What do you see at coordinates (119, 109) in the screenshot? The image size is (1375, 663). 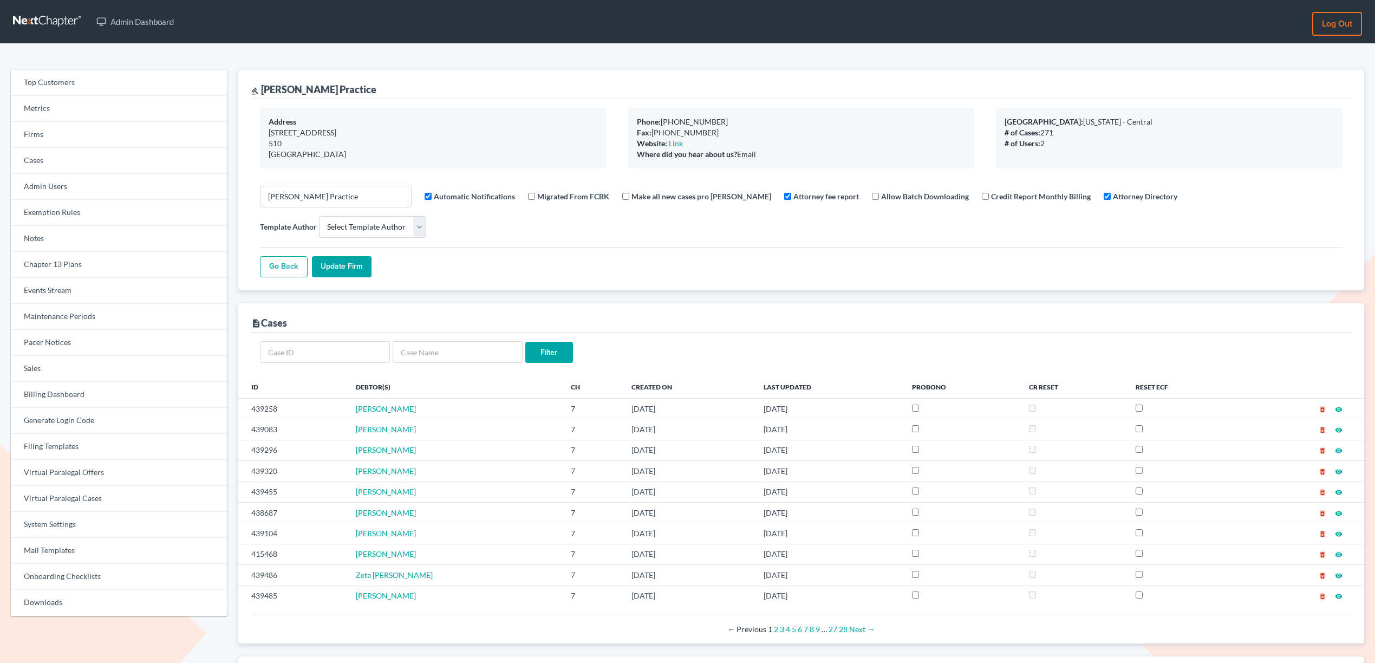 I see `a: Metrics` at bounding box center [119, 109].